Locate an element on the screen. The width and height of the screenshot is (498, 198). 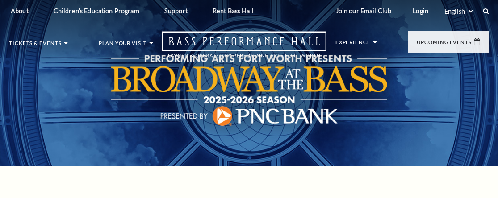
select: Select: is located at coordinates (458, 11).